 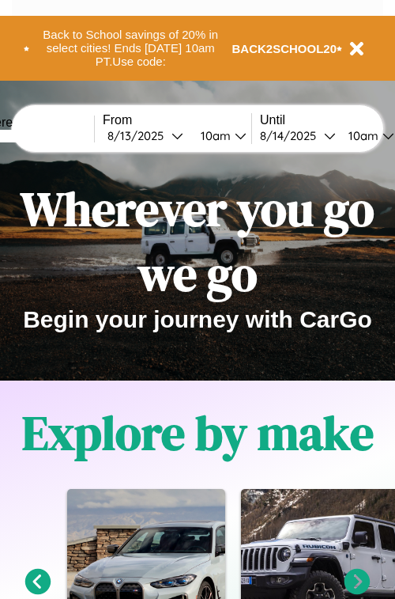 What do you see at coordinates (139, 135) in the screenshot?
I see `div: 8 / 13 / 2025` at bounding box center [139, 135].